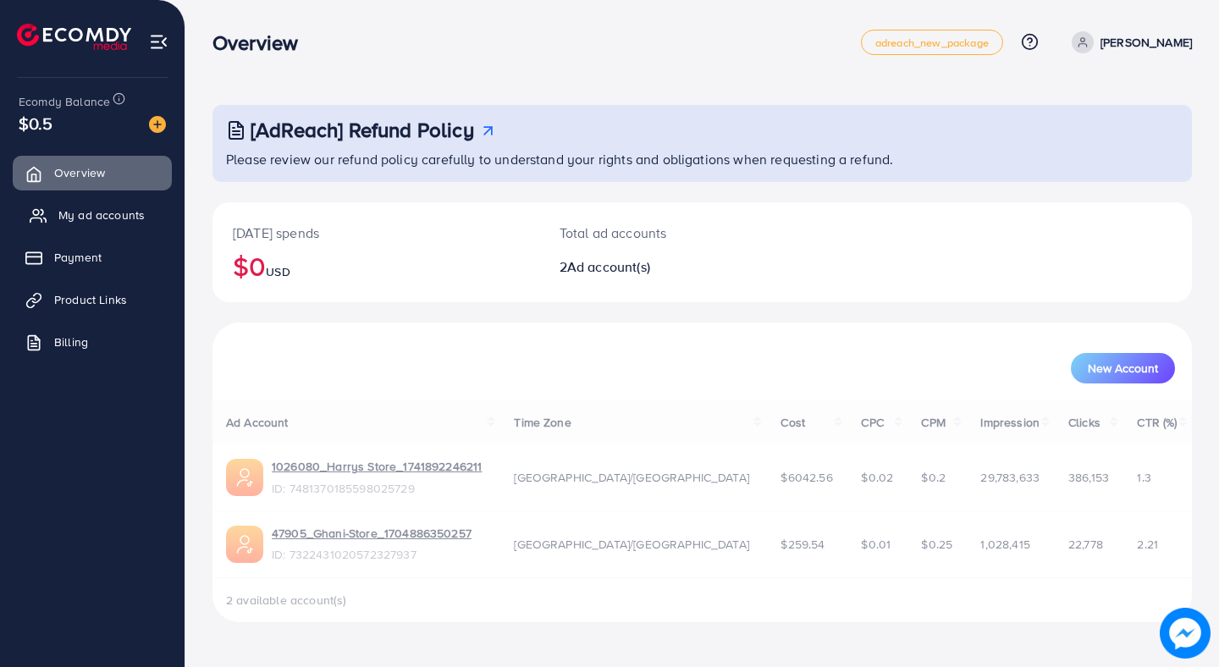 The height and width of the screenshot is (667, 1219). Describe the element at coordinates (92, 215) in the screenshot. I see `a: My ad accounts` at that location.